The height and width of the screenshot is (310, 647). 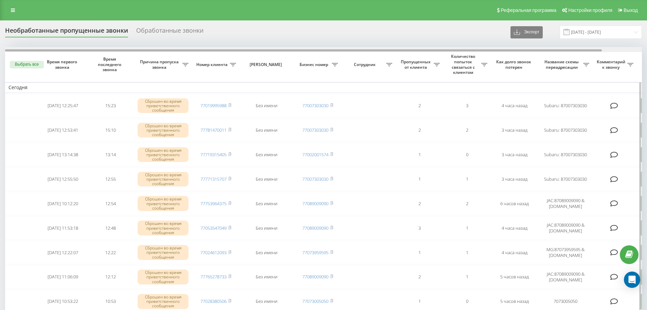 I want to click on span: Время последнего звонка, so click(x=110, y=64).